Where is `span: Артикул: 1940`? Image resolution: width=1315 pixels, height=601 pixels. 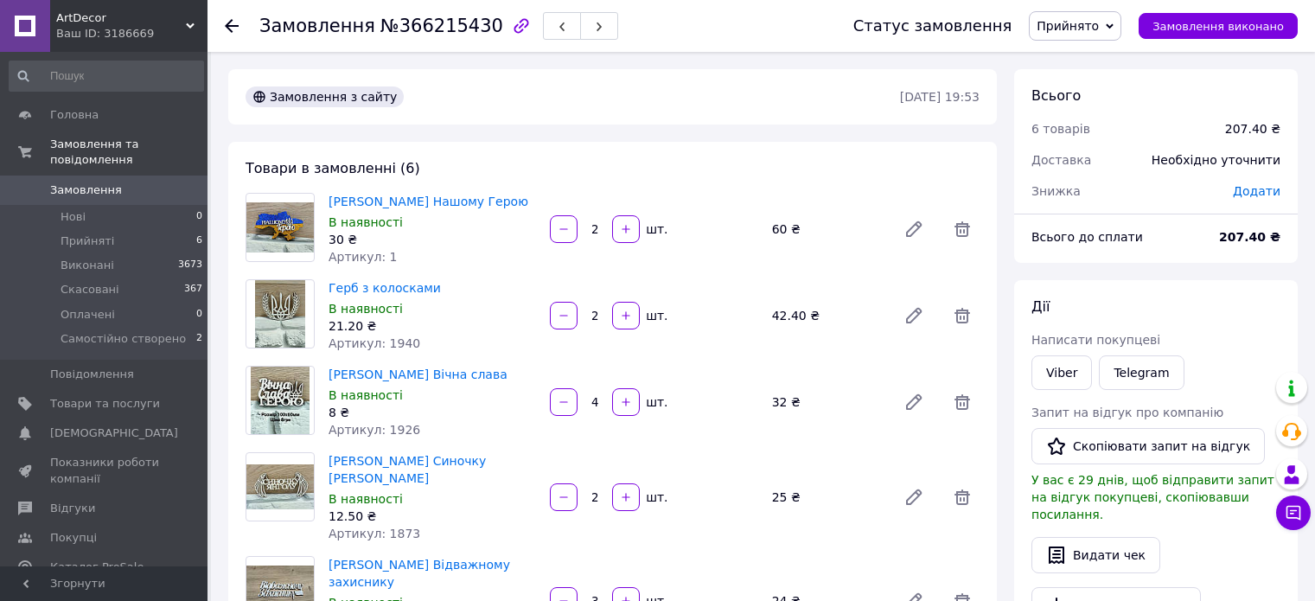
span: Артикул: 1940 is located at coordinates (374, 343).